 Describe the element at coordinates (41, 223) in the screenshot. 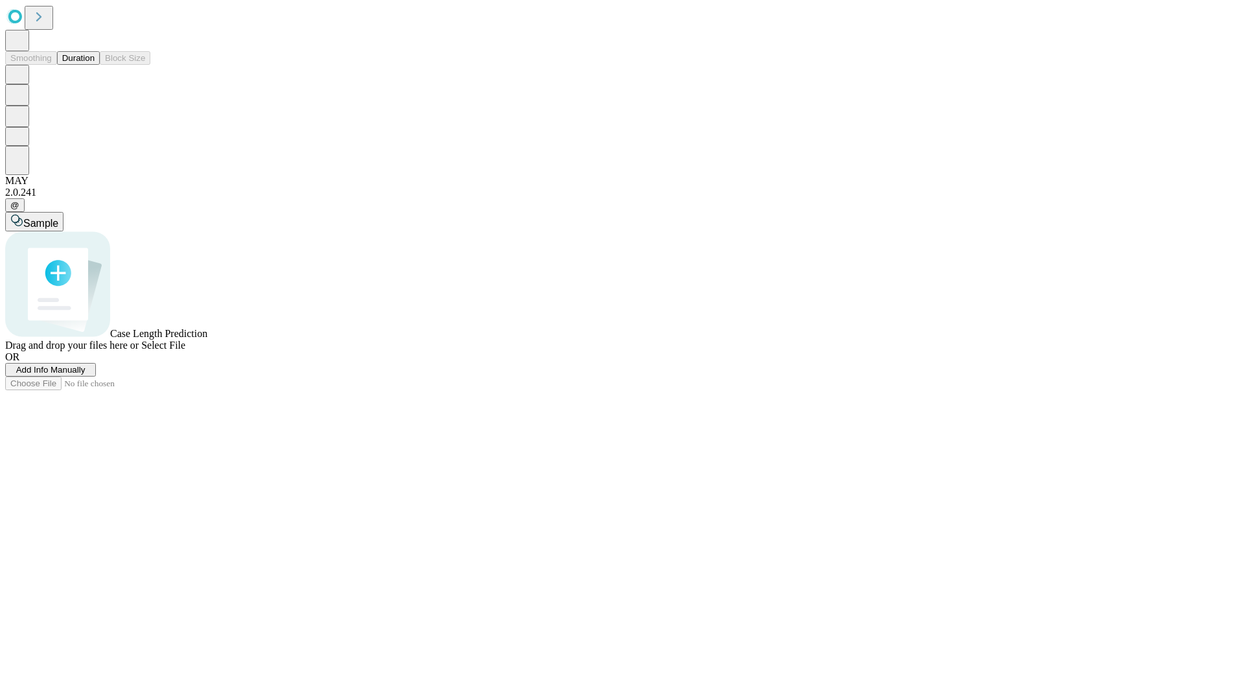

I see `span: Sample` at that location.